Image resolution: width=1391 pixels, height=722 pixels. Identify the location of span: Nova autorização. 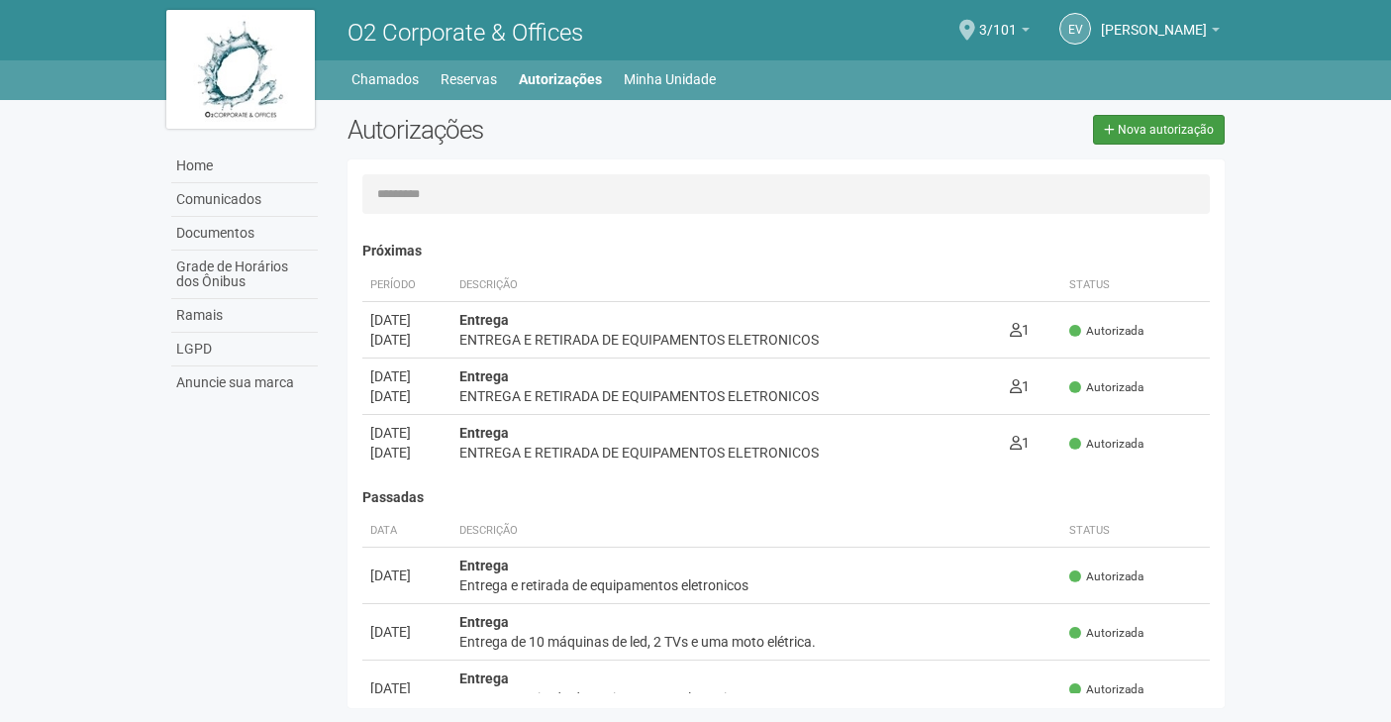
(1165, 130).